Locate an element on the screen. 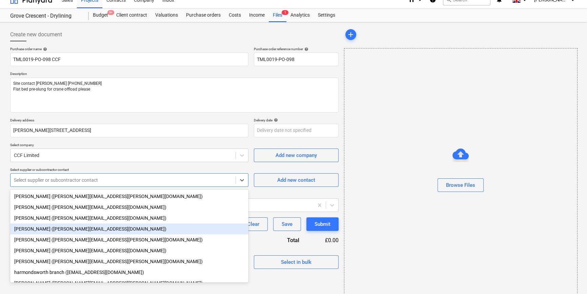  input: Document name is located at coordinates (129, 59).